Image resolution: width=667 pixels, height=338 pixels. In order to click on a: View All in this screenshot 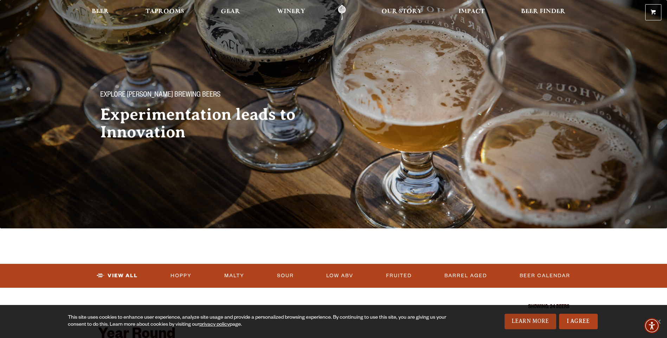, I will do `click(117, 276)`.